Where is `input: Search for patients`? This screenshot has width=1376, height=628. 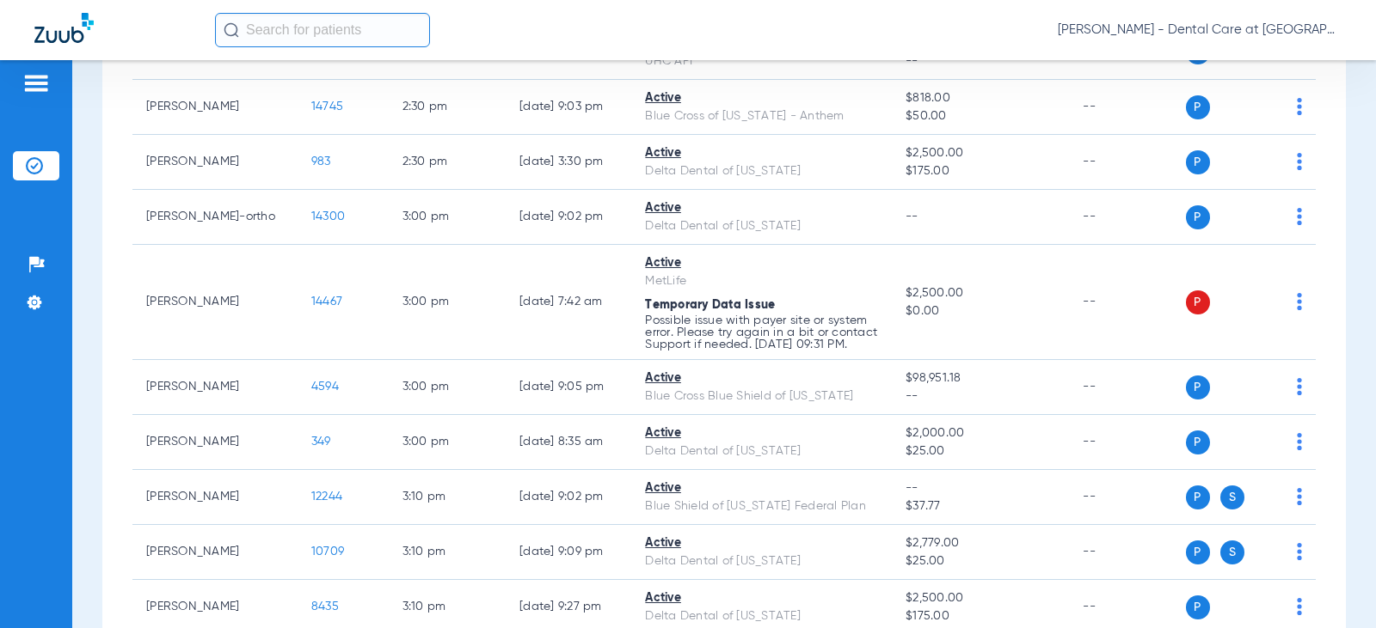
input: Search for patients is located at coordinates (322, 30).